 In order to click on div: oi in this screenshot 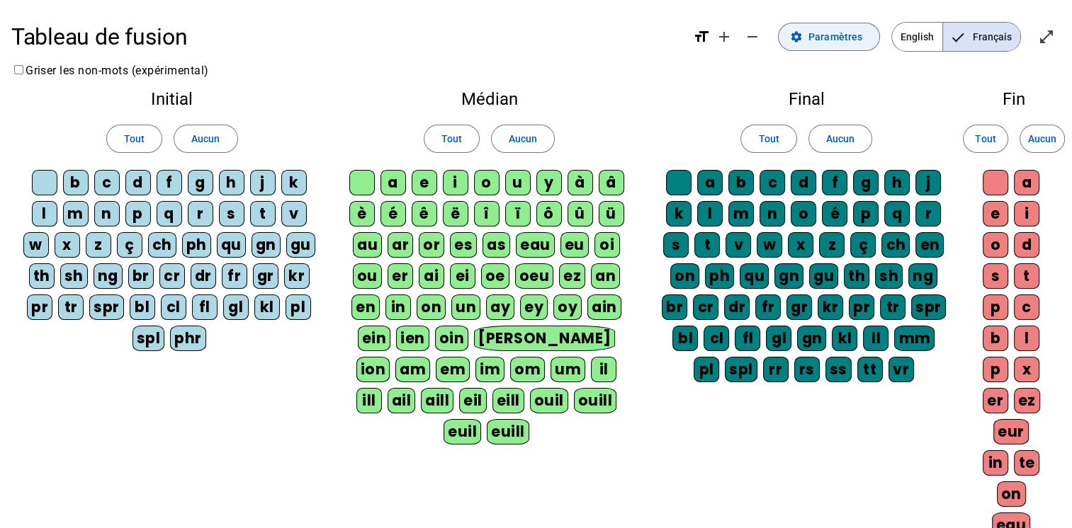, I will do `click(607, 245)`.